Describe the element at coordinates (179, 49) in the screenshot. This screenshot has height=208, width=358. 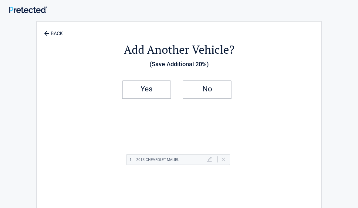
I see `h2: Add Another Vehicle?` at that location.